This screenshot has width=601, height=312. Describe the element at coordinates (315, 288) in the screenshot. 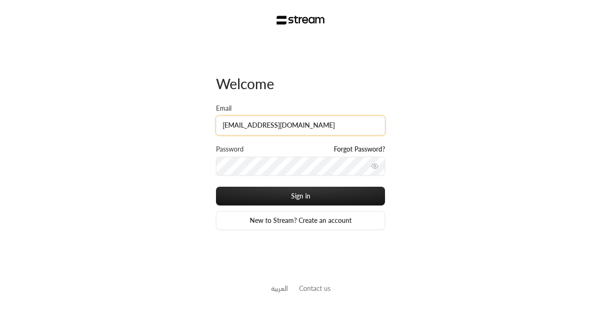

I see `a: Contact us` at that location.